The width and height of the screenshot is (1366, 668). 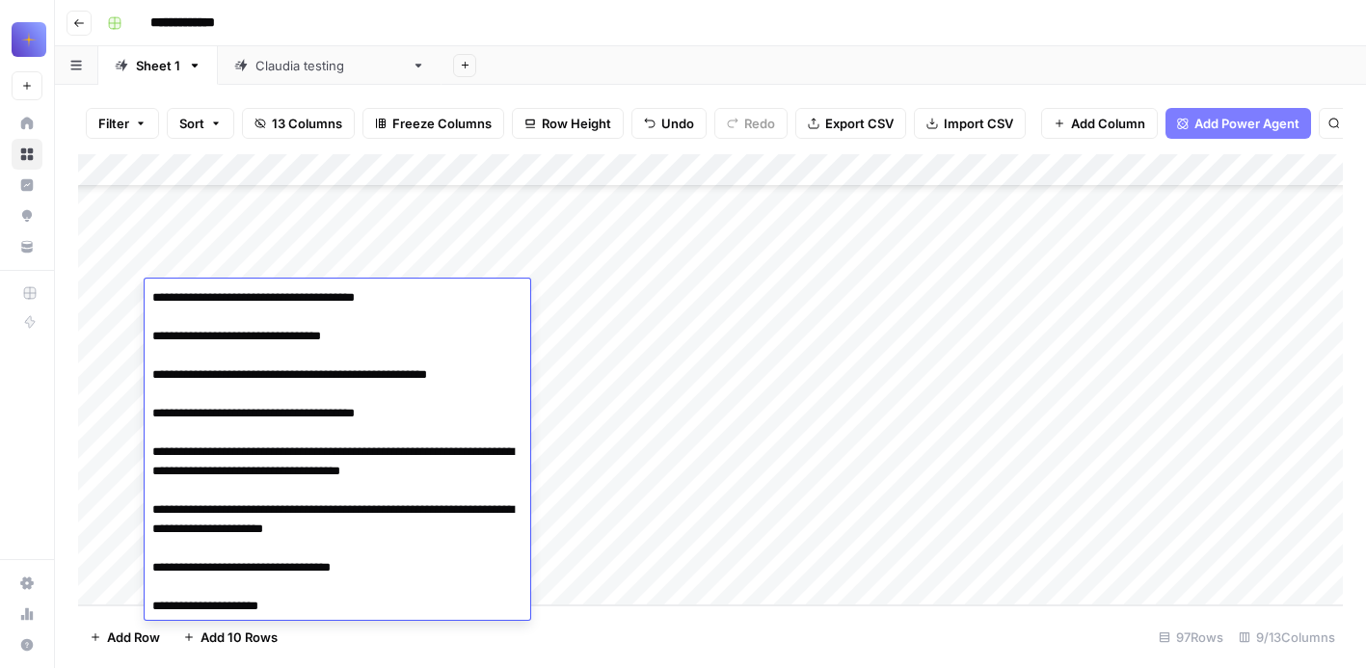 What do you see at coordinates (239, 637) in the screenshot?
I see `span: Add 10 Rows` at bounding box center [239, 637].